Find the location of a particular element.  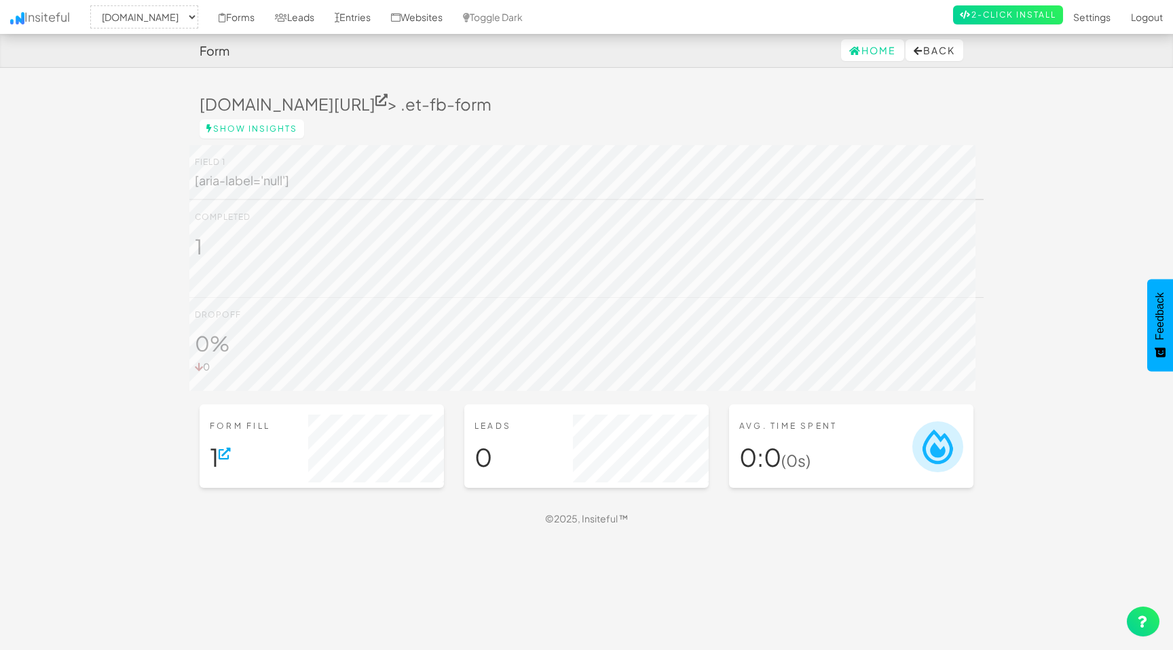

h6: Form Fill is located at coordinates (322, 426).